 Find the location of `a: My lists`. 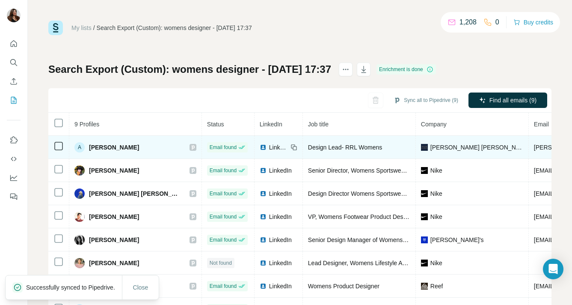

a: My lists is located at coordinates (81, 28).